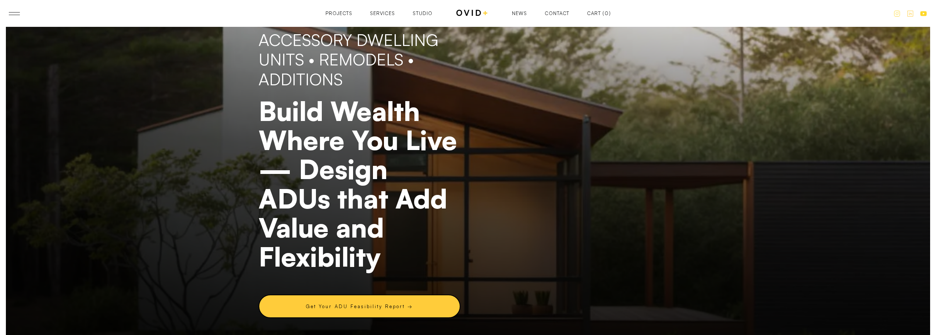  Describe the element at coordinates (557, 13) in the screenshot. I see `a: Contact` at that location.